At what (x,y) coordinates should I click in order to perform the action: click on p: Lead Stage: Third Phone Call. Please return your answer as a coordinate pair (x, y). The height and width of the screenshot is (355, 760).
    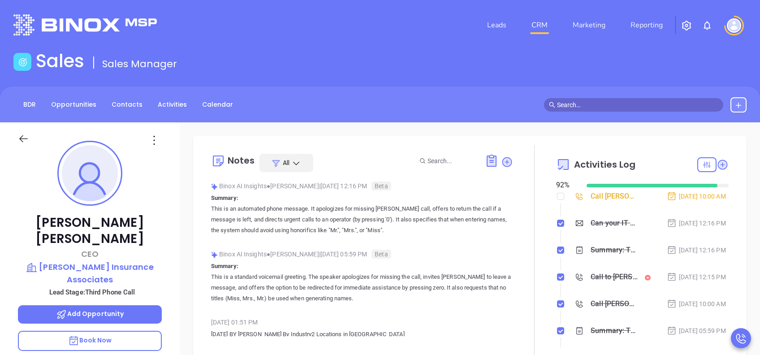
    Looking at the image, I should click on (92, 292).